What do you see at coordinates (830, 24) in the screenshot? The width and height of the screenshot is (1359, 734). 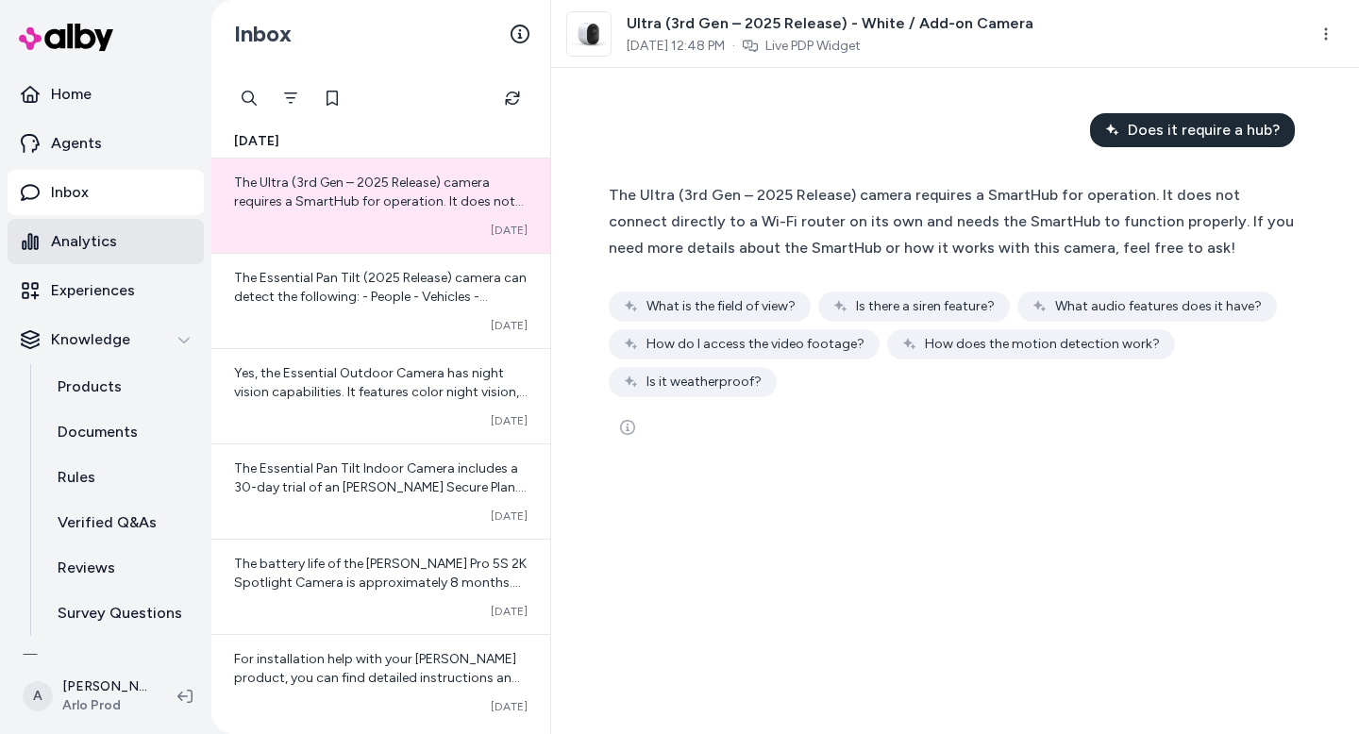 I see `span: Ultra (3rd Gen – 2025 Release) - White / Add-on Camera` at bounding box center [830, 24].